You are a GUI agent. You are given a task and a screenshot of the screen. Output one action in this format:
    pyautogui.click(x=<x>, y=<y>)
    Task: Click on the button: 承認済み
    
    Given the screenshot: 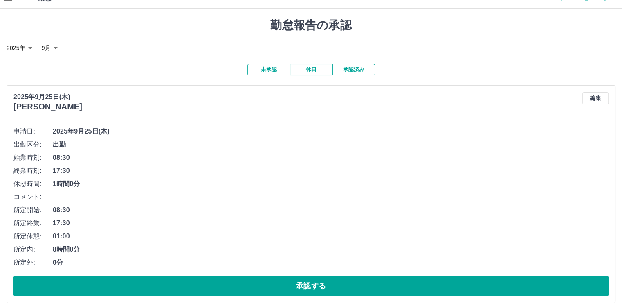 What is the action you would take?
    pyautogui.click(x=354, y=70)
    